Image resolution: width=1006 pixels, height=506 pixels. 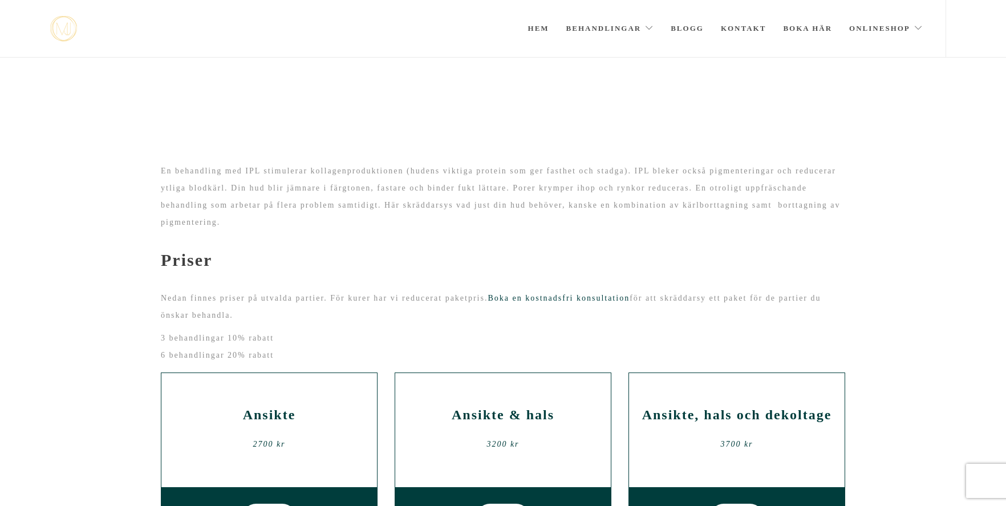 What do you see at coordinates (503, 444) in the screenshot?
I see `div: 3200 kr` at bounding box center [503, 444].